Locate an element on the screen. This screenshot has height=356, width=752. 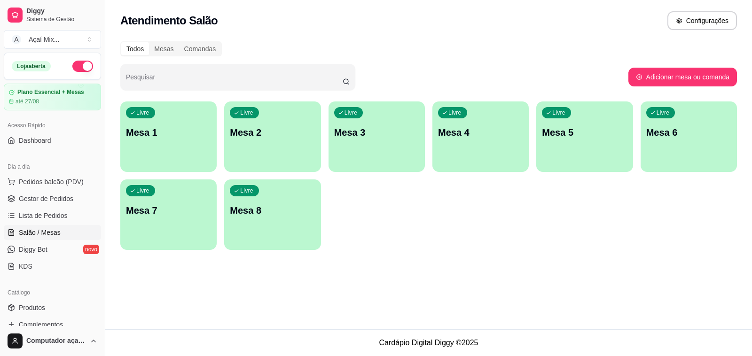
span: Salão / Mesas is located at coordinates (39, 233).